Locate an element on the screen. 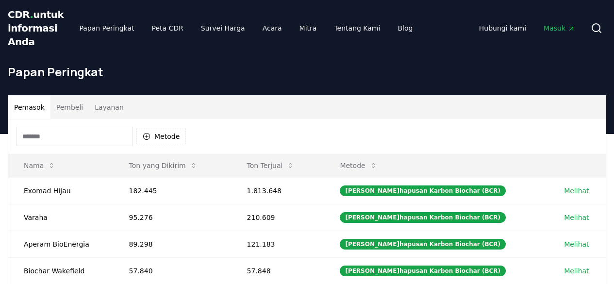 The height and width of the screenshot is (284, 614). font: Tentang Kami is located at coordinates (357, 28).